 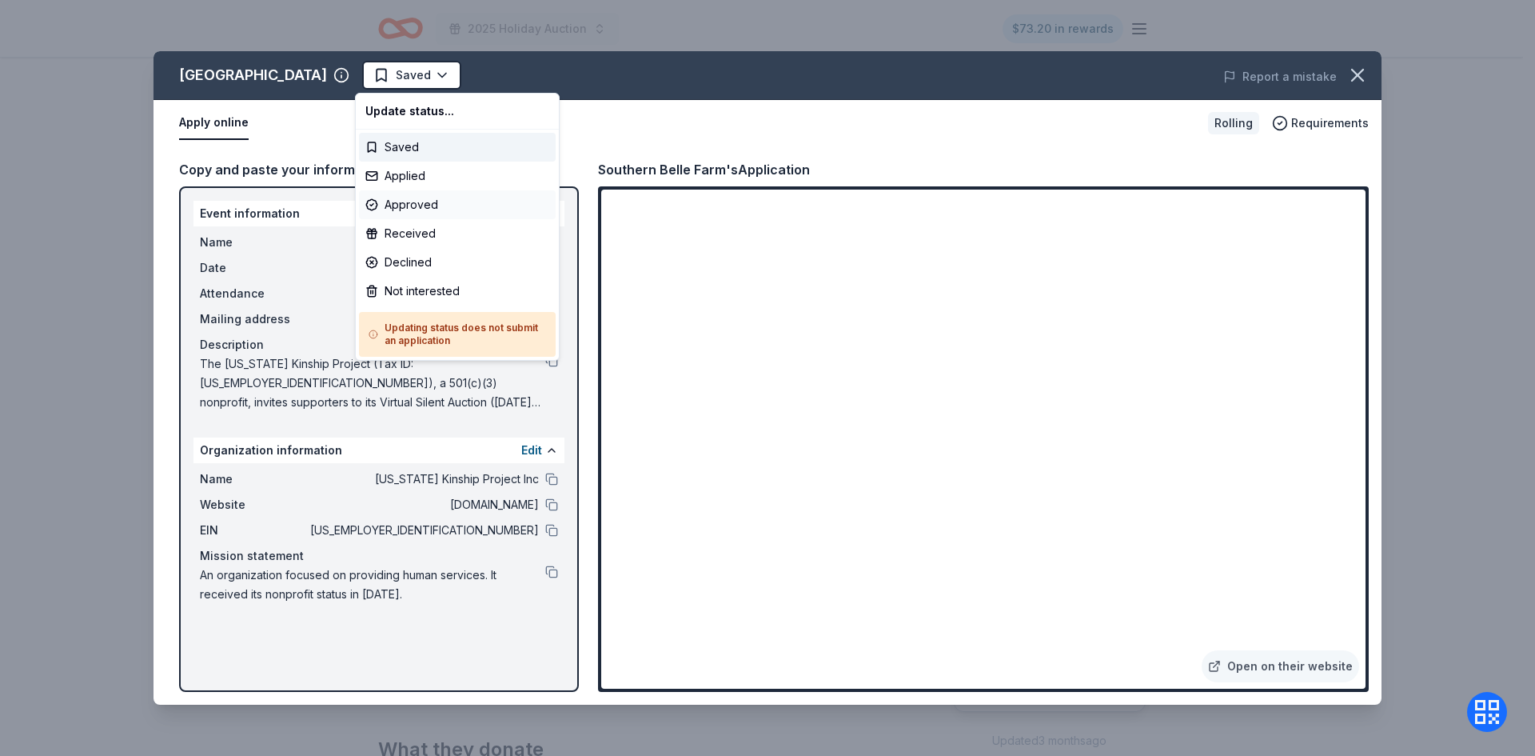 I want to click on div: Saved, so click(x=457, y=147).